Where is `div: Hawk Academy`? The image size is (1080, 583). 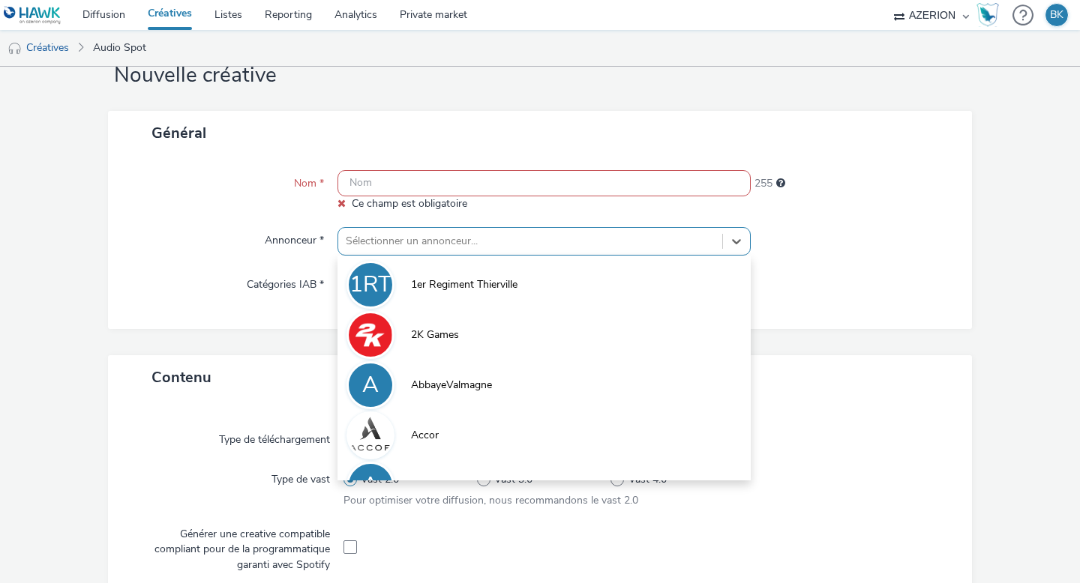
div: Hawk Academy is located at coordinates (988, 15).